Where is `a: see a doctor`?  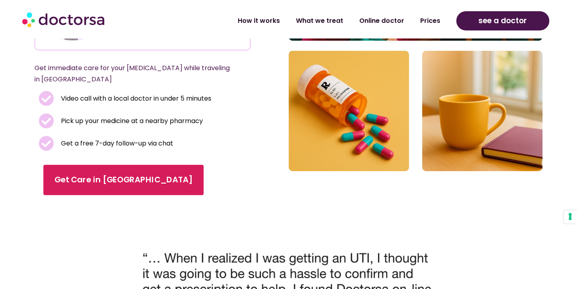 a: see a doctor is located at coordinates (503, 21).